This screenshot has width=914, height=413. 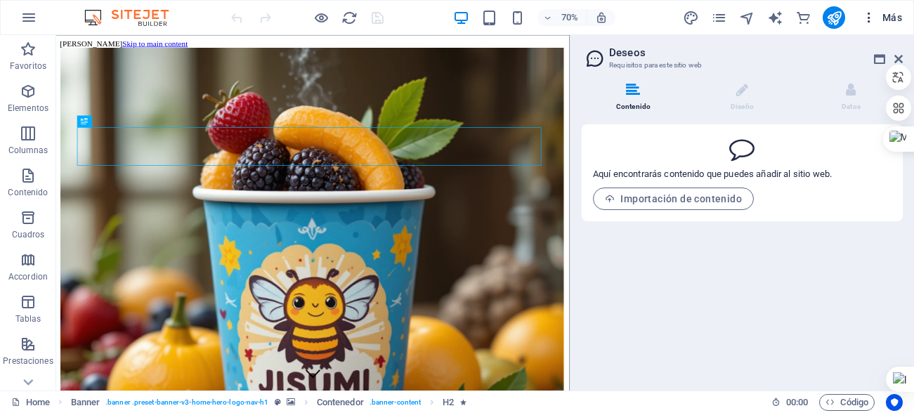 What do you see at coordinates (775, 18) in the screenshot?
I see `button: text_generator` at bounding box center [775, 18].